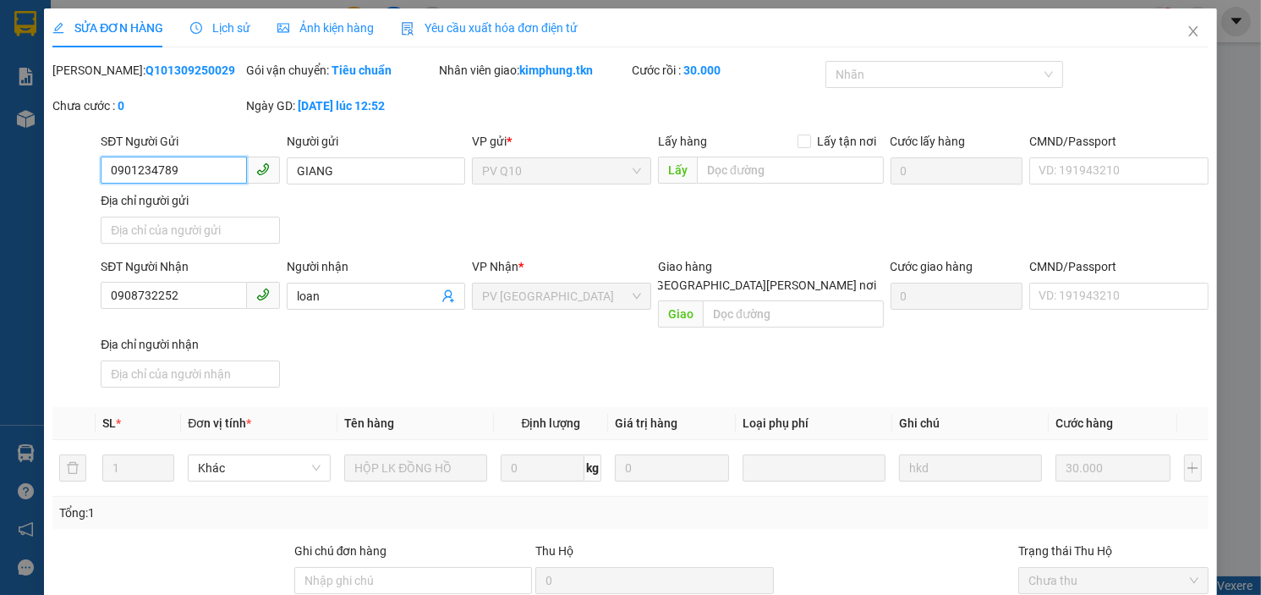 This screenshot has width=1261, height=595. What do you see at coordinates (341, 551) in the screenshot?
I see `label: Ghi chú đơn hàng` at bounding box center [341, 551].